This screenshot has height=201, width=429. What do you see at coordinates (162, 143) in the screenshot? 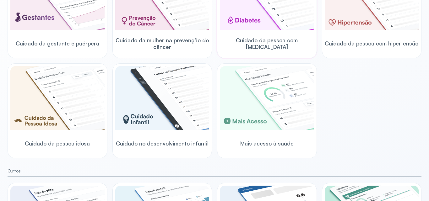
I see `span: Cuidado no desenvolvimento infantil` at bounding box center [162, 143].